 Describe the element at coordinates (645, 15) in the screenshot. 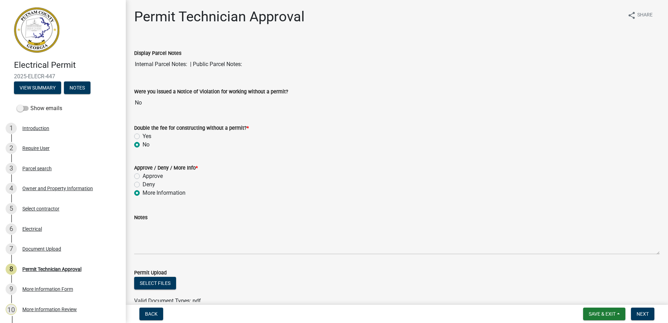

I see `span: Share` at that location.